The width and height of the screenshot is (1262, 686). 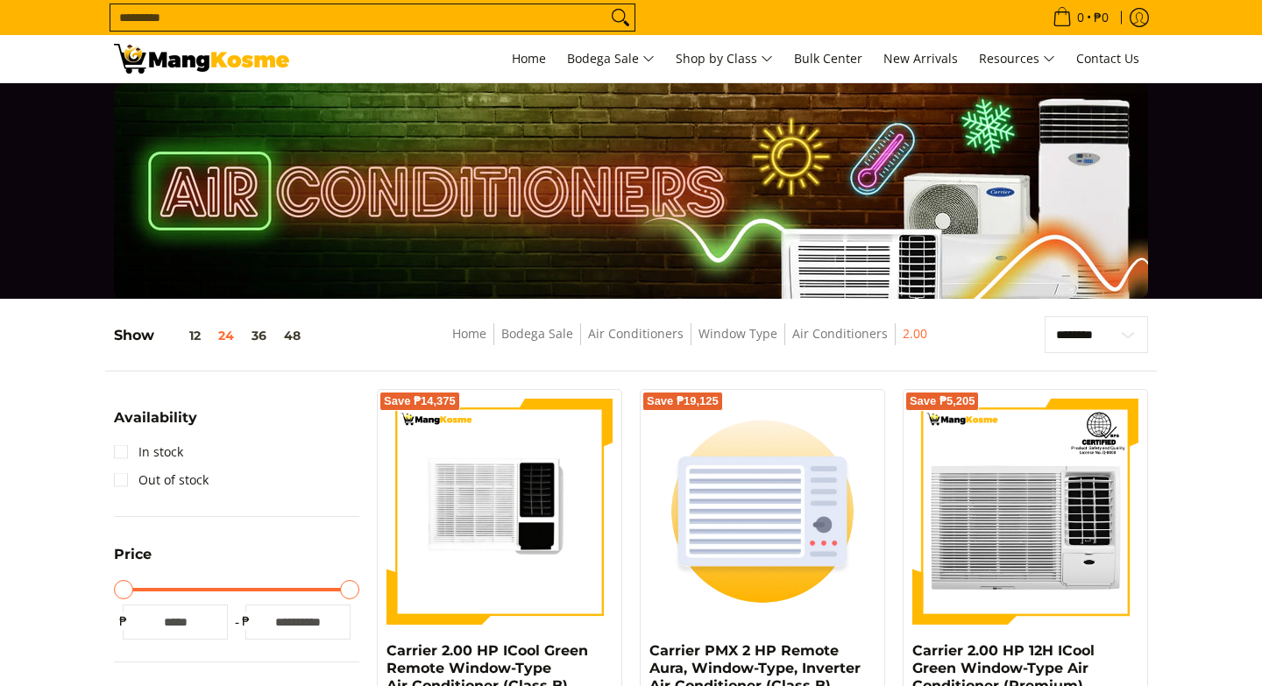 What do you see at coordinates (920, 58) in the screenshot?
I see `span: New Arrivals` at bounding box center [920, 58].